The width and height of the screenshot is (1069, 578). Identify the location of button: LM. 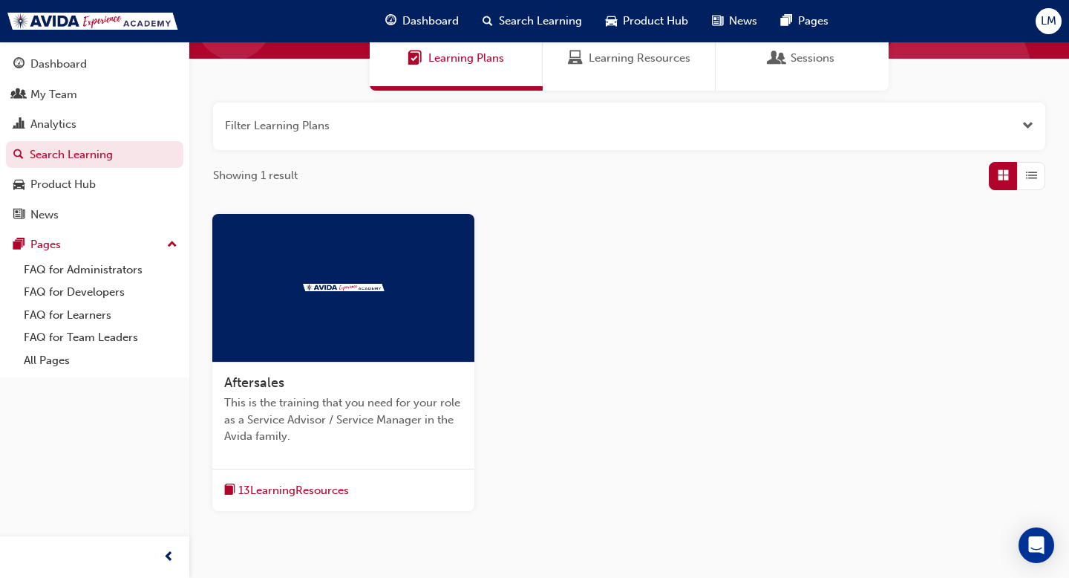
(1048, 21).